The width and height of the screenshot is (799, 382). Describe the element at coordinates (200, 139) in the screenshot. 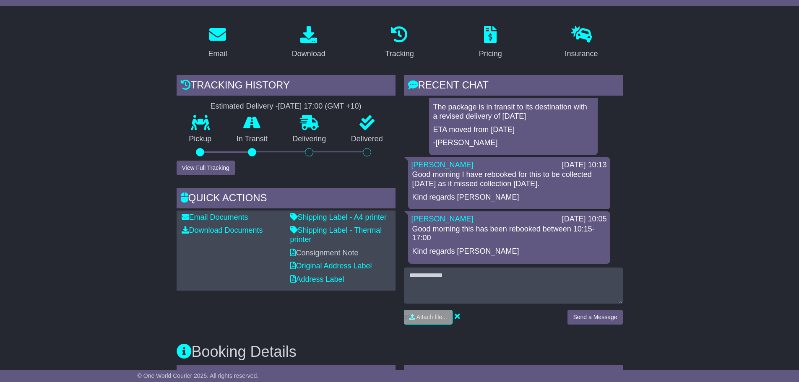

I see `p: Pickup` at that location.